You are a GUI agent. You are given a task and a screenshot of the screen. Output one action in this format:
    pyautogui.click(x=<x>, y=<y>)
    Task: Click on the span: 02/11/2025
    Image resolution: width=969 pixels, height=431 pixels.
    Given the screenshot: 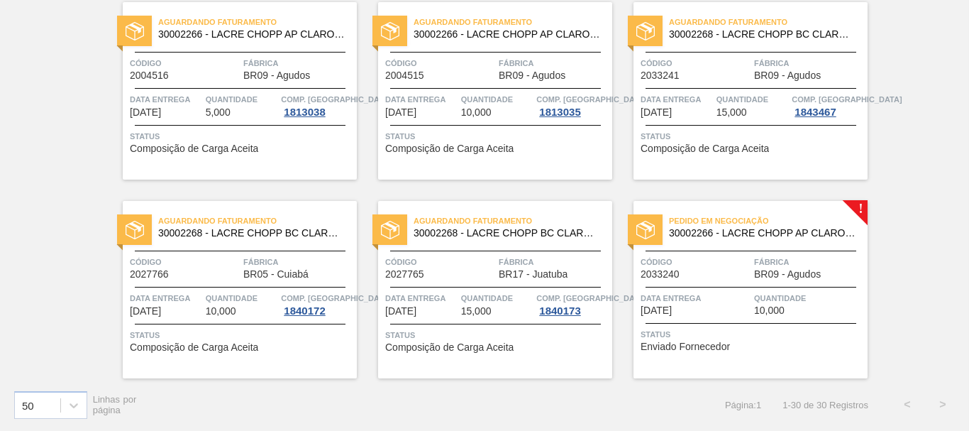 What is the action you would take?
    pyautogui.click(x=401, y=311)
    